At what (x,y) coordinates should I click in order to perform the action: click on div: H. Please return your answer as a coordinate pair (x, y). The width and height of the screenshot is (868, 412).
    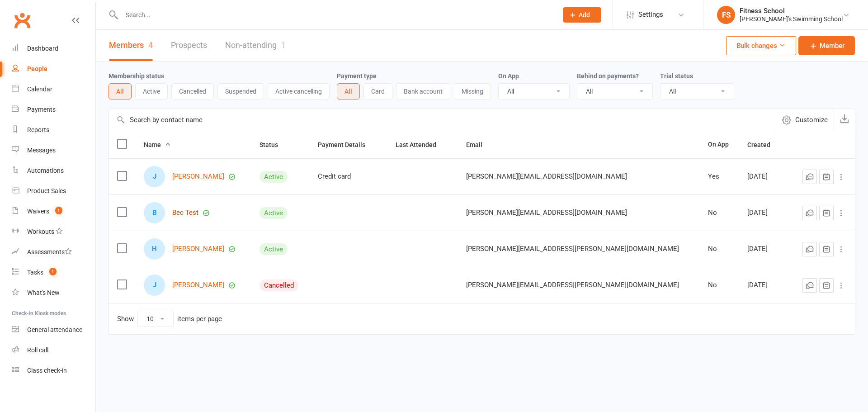
    Looking at the image, I should click on (154, 249).